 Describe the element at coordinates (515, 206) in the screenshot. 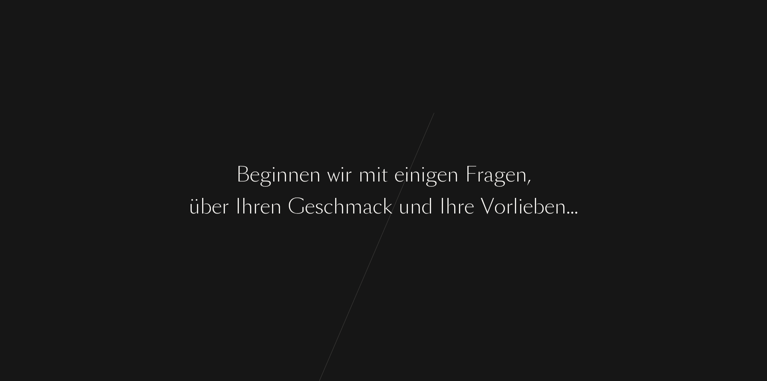

I see `div: l` at that location.